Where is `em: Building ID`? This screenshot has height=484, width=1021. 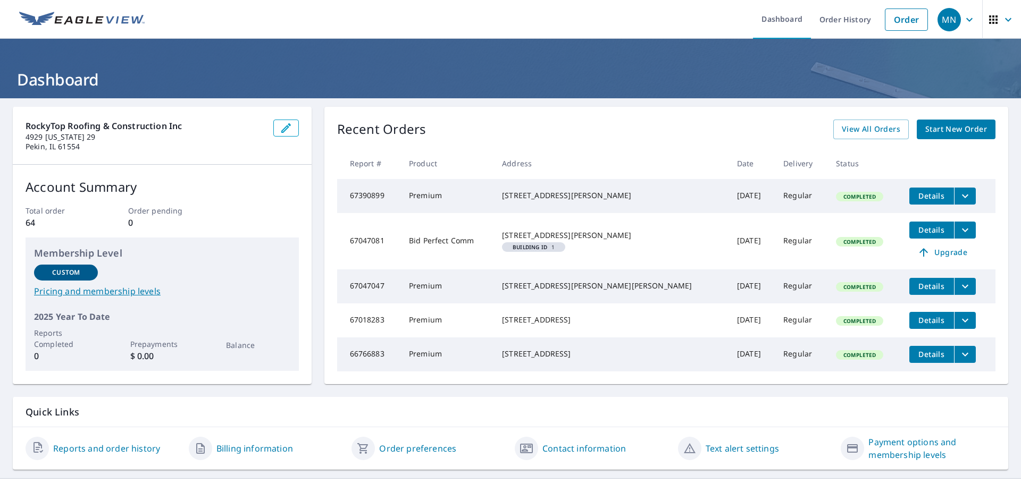
em: Building ID is located at coordinates (529, 247).